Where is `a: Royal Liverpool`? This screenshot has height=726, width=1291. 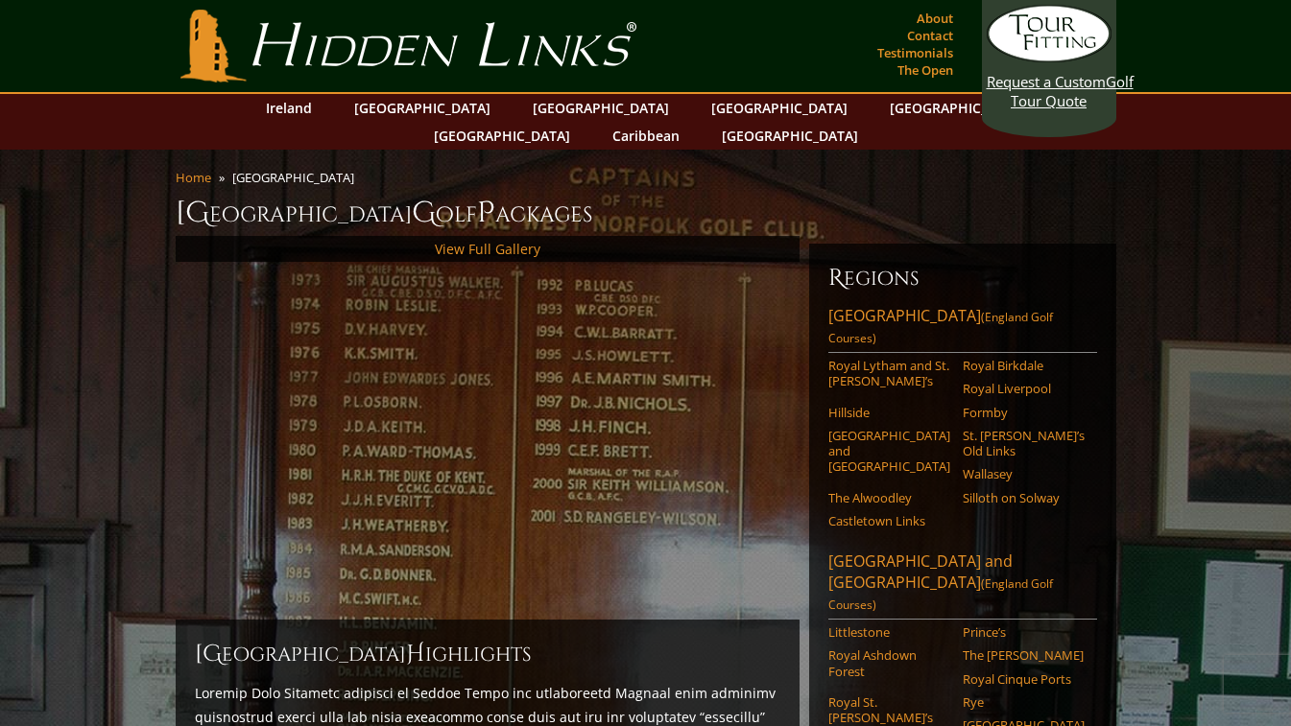 a: Royal Liverpool is located at coordinates (1023, 389).